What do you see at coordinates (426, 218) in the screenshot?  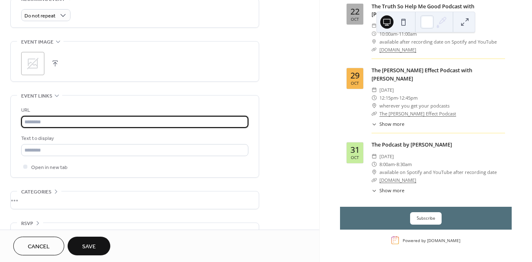 I see `button: Subscribe` at bounding box center [426, 218].